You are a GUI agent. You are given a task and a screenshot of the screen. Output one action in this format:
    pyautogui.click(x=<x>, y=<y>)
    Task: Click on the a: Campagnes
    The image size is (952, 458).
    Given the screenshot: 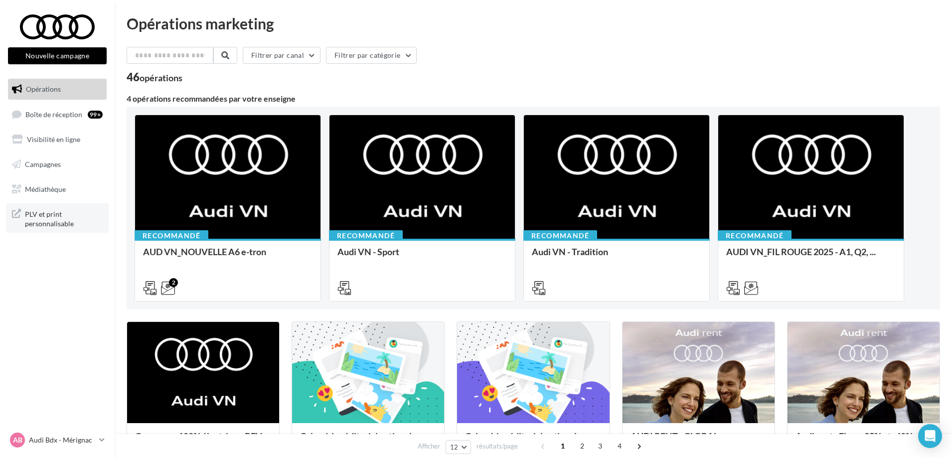 What is the action you would take?
    pyautogui.click(x=57, y=164)
    